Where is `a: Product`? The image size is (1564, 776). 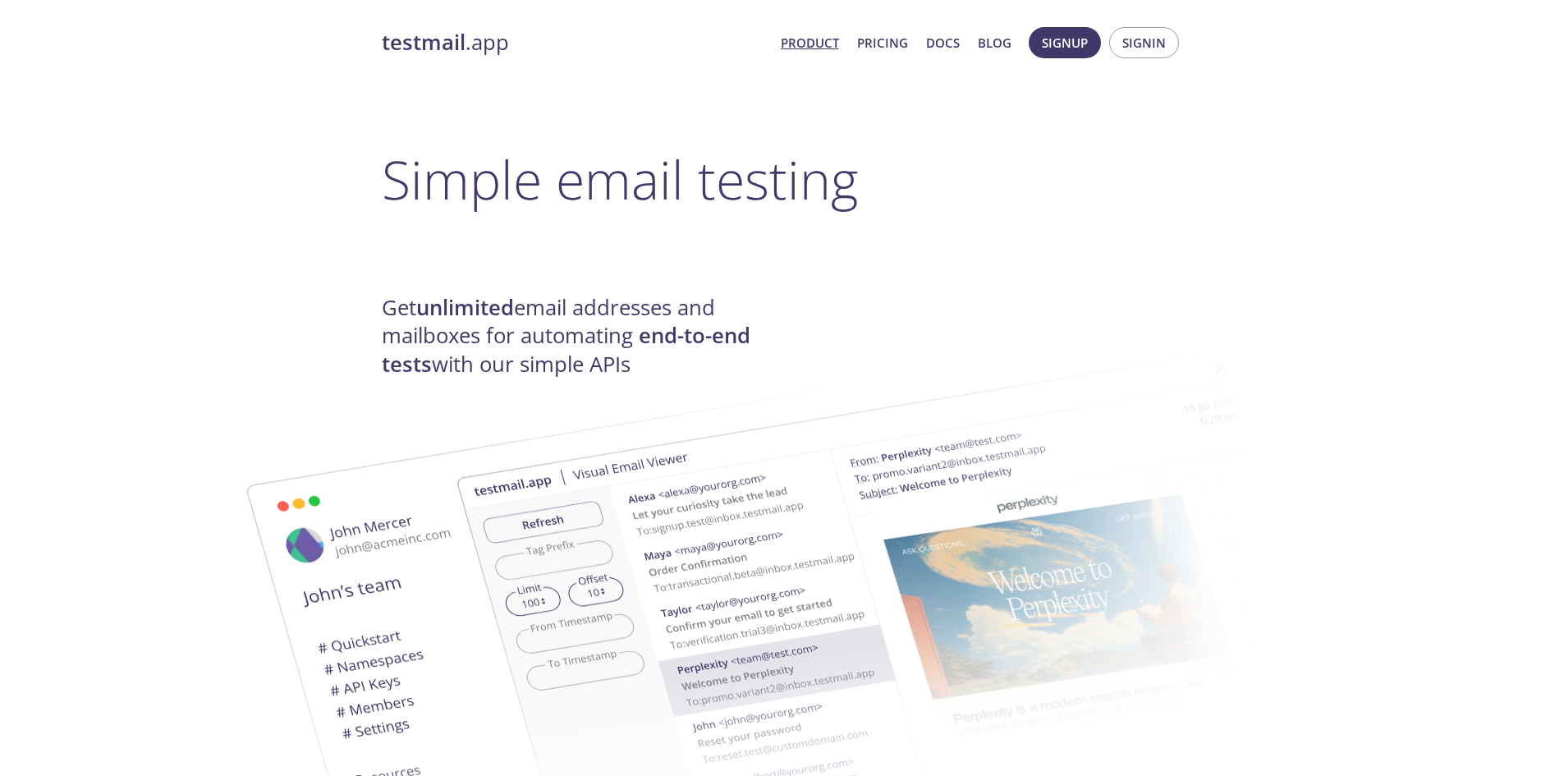 a: Product is located at coordinates (810, 43).